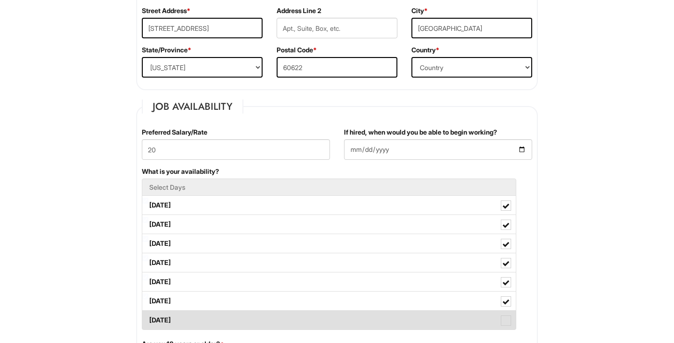  Describe the element at coordinates (420, 132) in the screenshot. I see `label: If hired, when would you be able to begin working?` at that location.